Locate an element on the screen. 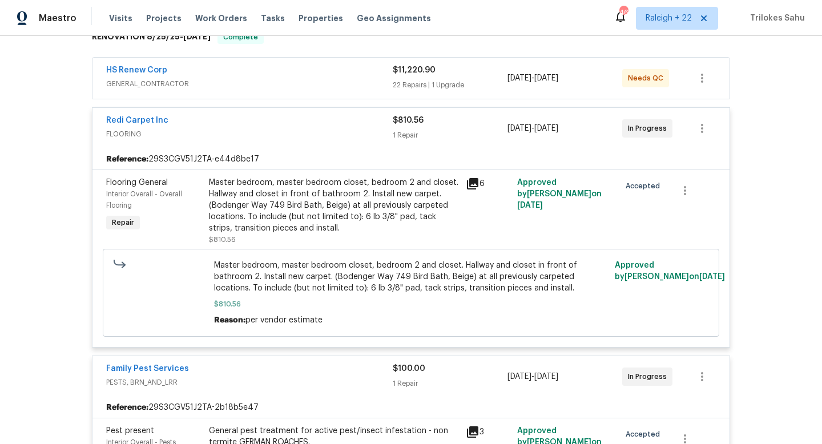  span: Visits is located at coordinates (120, 18).